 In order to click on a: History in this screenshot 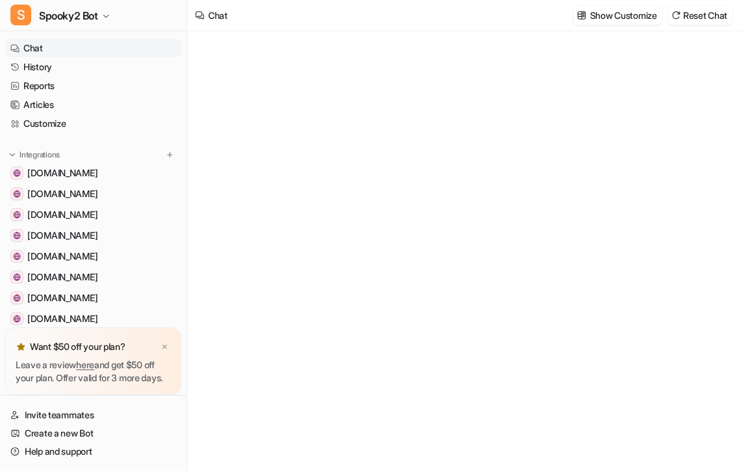, I will do `click(93, 67)`.